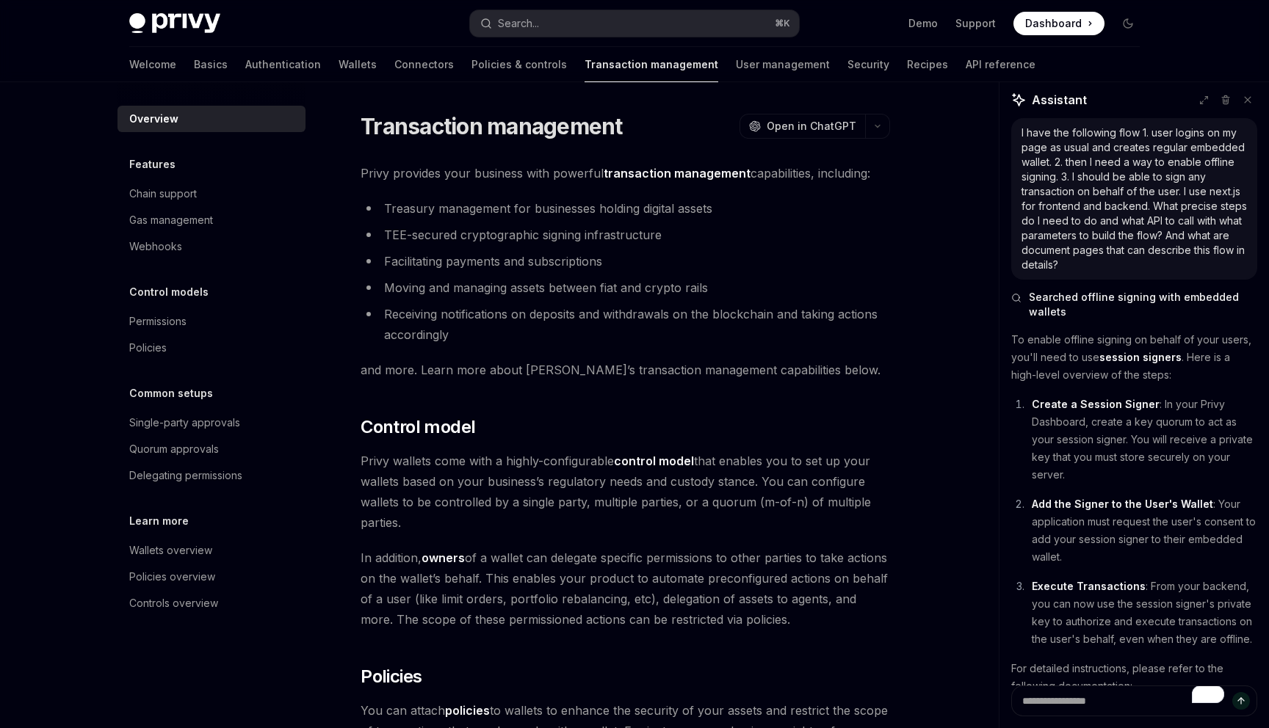 Image resolution: width=1269 pixels, height=728 pixels. What do you see at coordinates (634, 23) in the screenshot?
I see `button: Open search` at bounding box center [634, 23].